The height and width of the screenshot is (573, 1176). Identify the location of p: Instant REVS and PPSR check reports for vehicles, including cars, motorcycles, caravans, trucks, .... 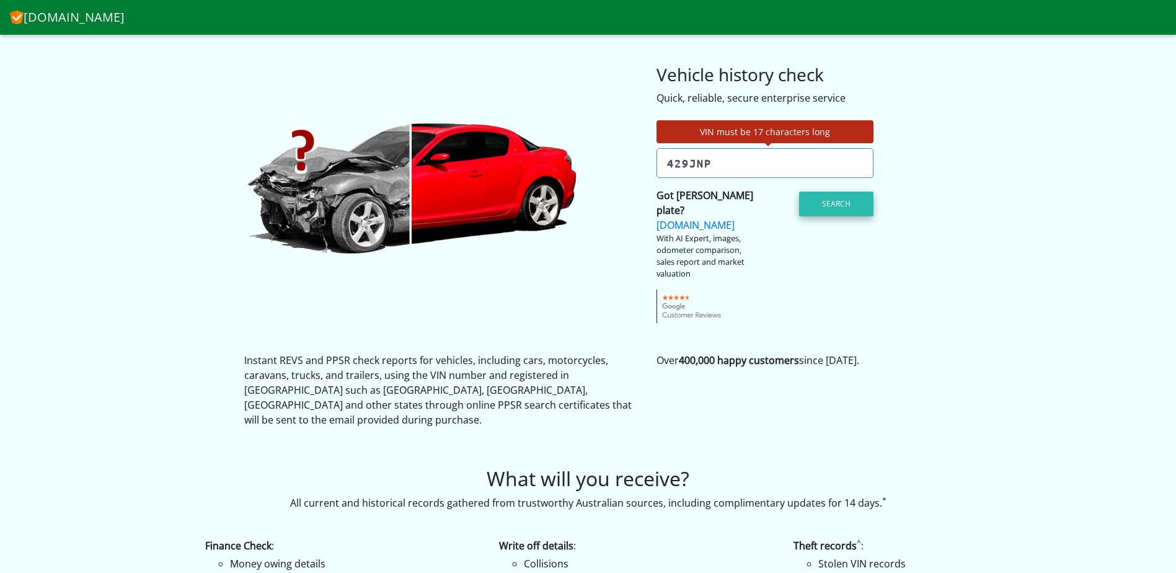
(441, 390).